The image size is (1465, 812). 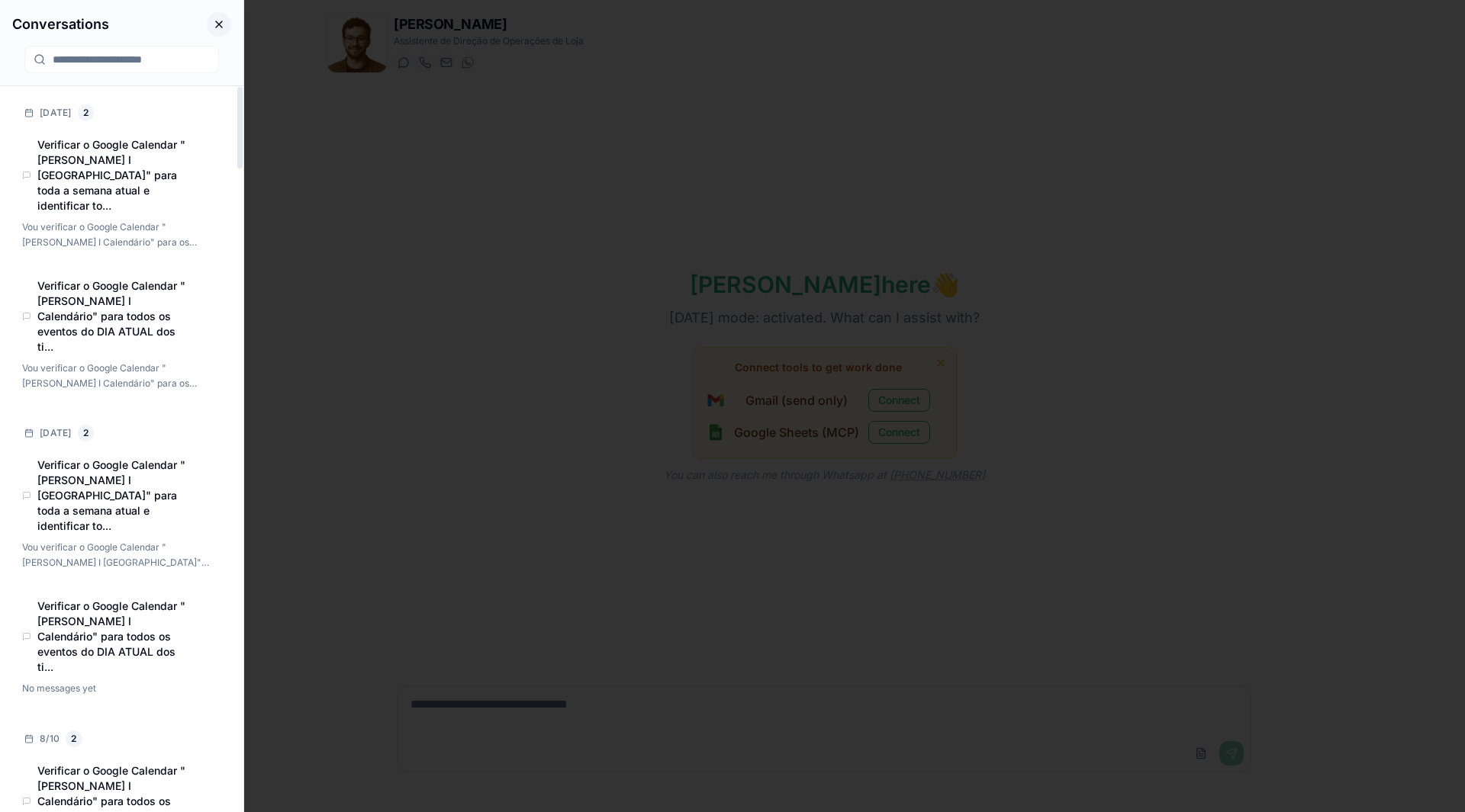 What do you see at coordinates (219, 24) in the screenshot?
I see `button: Close conversations panel` at bounding box center [219, 24].